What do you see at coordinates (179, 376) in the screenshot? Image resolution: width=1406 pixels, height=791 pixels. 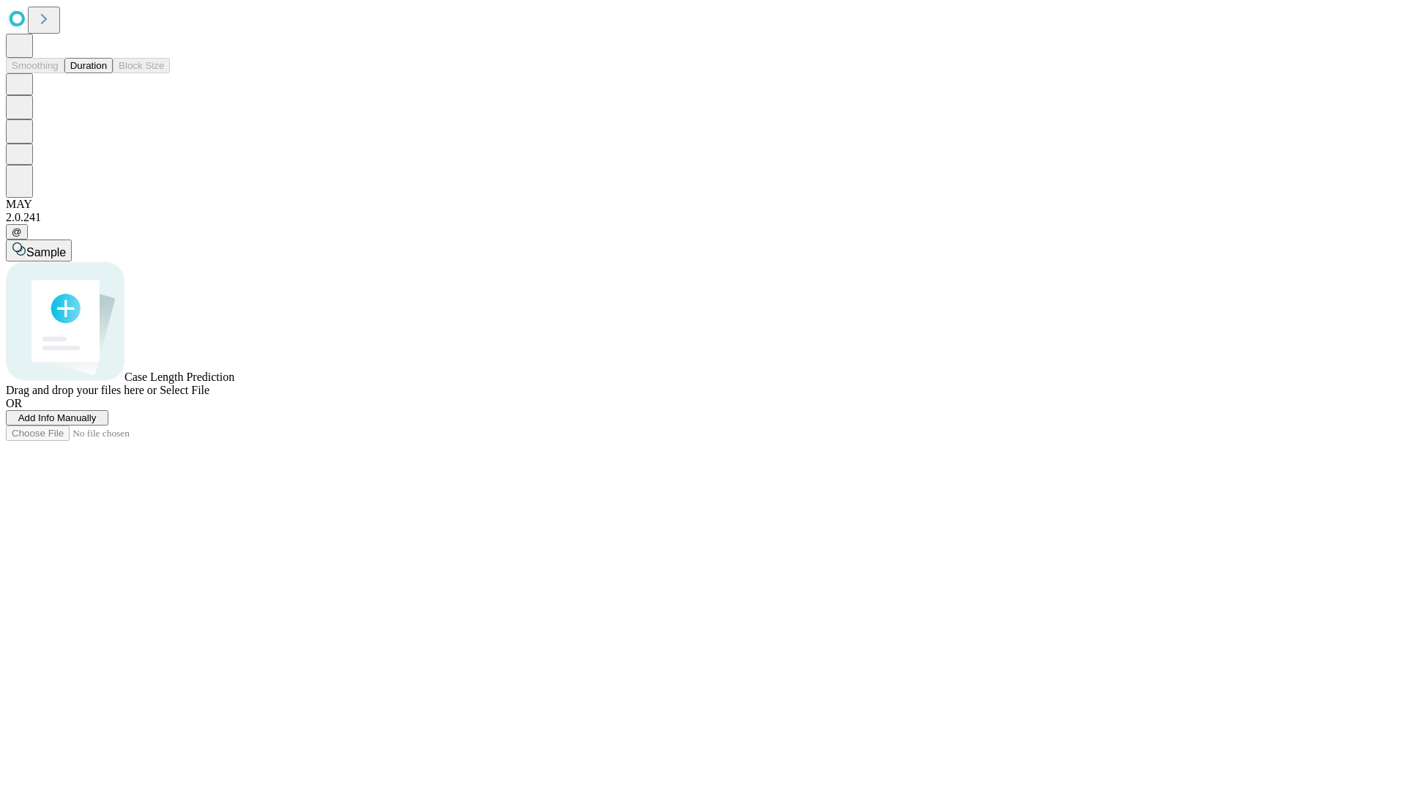 I see `span: Case Length Prediction` at bounding box center [179, 376].